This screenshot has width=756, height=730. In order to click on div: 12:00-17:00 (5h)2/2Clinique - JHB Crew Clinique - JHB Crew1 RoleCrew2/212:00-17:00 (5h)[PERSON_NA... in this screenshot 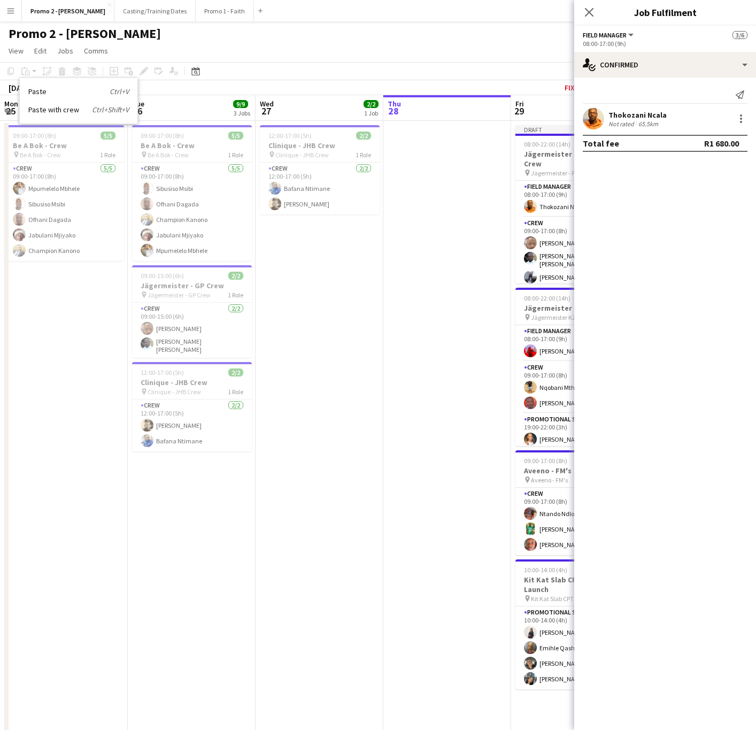, I will do `click(192, 406)`.